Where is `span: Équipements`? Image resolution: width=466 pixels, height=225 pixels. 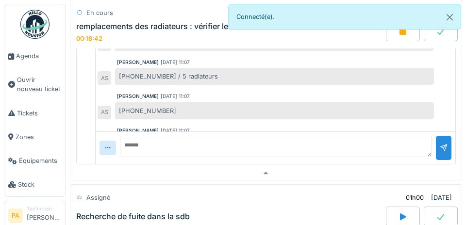
span: Équipements is located at coordinates (40, 161).